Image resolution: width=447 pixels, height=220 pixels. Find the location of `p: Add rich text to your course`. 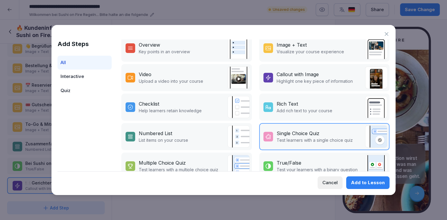

p: Add rich text to your course is located at coordinates (304, 110).